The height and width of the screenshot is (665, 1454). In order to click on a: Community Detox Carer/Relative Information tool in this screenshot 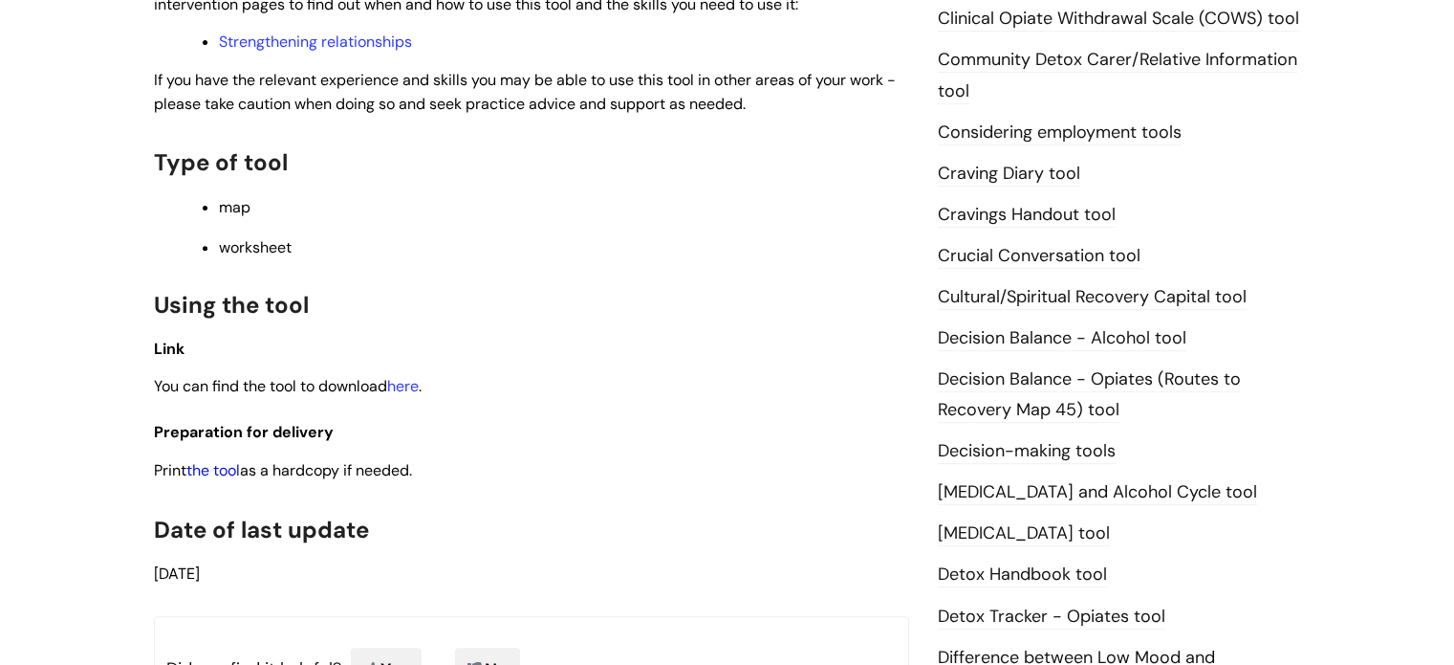, I will do `click(1118, 76)`.